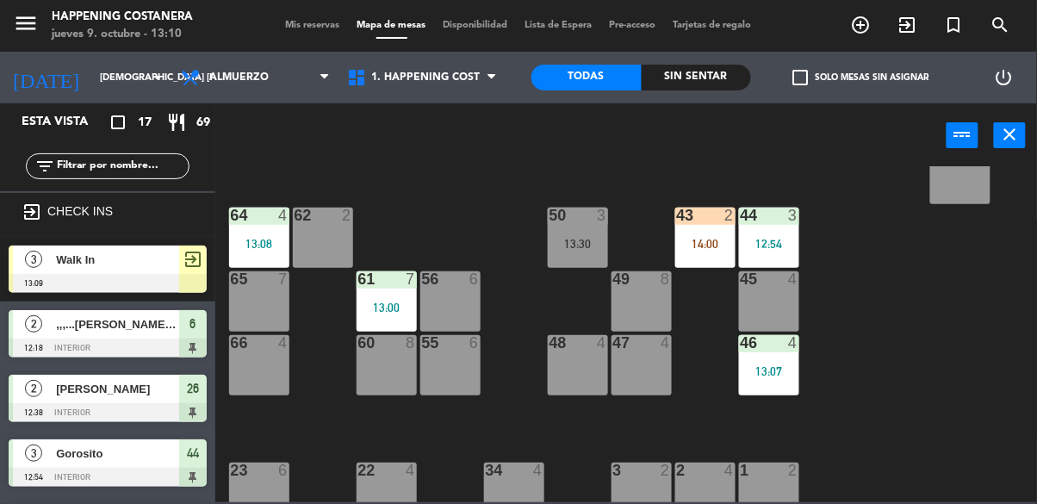  I want to click on span: Walk In, so click(117, 259).